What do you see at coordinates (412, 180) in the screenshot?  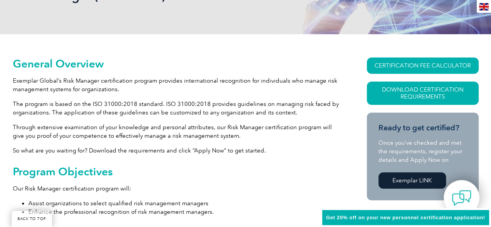 I see `a: Exemplar LINK` at bounding box center [412, 180].